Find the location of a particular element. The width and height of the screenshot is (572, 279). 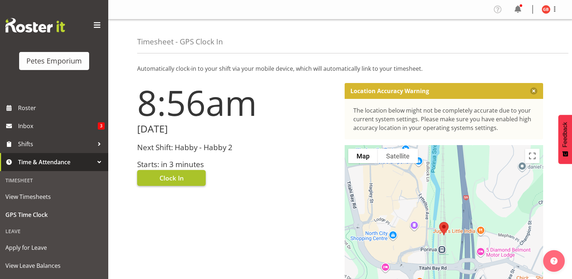

span: 3 is located at coordinates (101, 126).